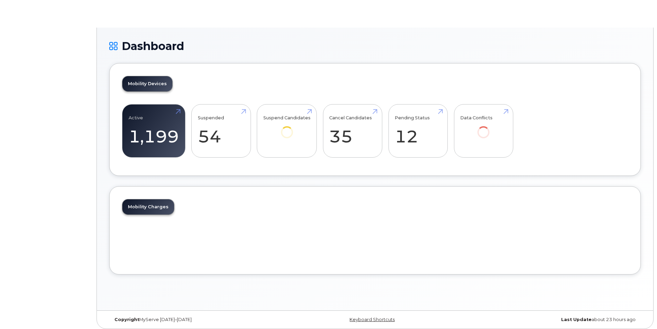 The height and width of the screenshot is (329, 657). Describe the element at coordinates (576, 319) in the screenshot. I see `strong: Last Update` at that location.